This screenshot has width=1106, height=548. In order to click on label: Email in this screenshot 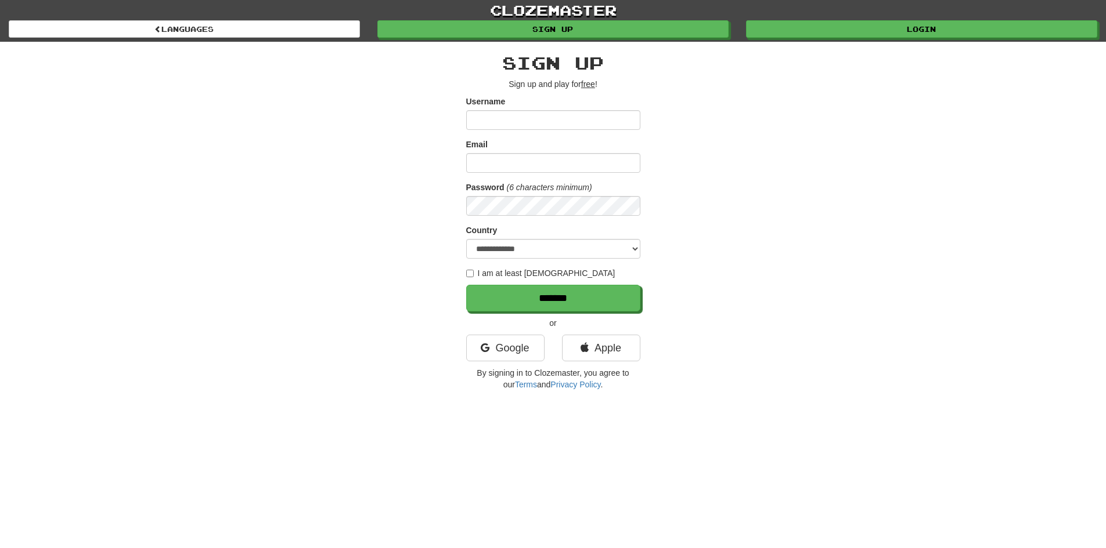, I will do `click(476, 145)`.